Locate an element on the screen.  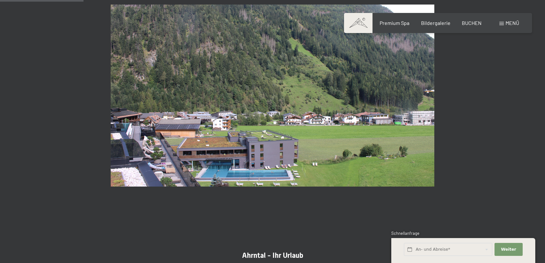
span: Weiter is located at coordinates (508, 249).